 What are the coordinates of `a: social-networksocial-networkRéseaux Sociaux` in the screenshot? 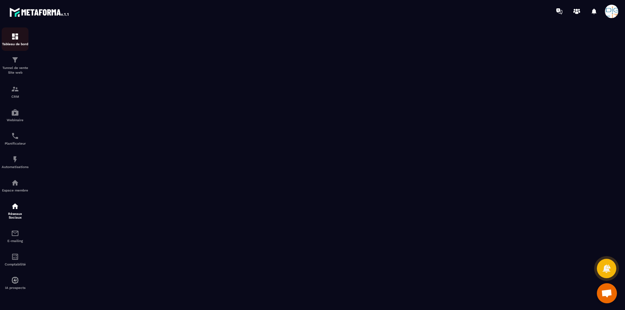 It's located at (15, 211).